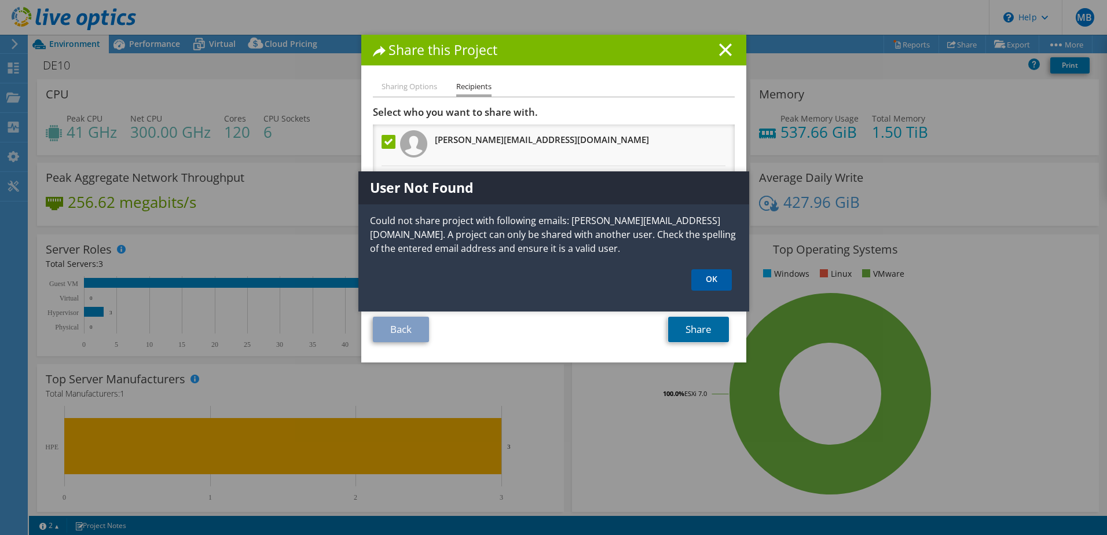 The height and width of the screenshot is (535, 1107). Describe the element at coordinates (698, 329) in the screenshot. I see `a: Share` at that location.